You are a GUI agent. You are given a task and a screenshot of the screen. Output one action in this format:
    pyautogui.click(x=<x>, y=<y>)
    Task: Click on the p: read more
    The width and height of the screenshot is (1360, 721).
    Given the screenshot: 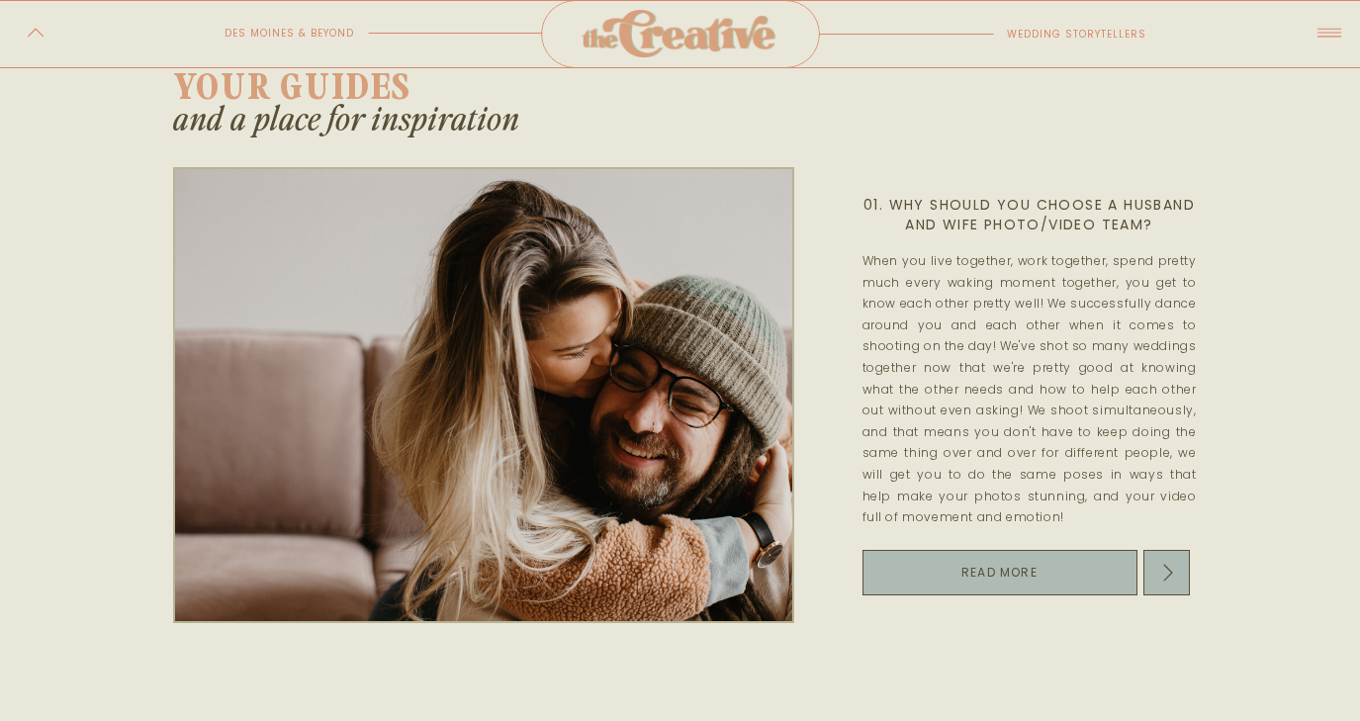 What is the action you would take?
    pyautogui.click(x=1000, y=573)
    